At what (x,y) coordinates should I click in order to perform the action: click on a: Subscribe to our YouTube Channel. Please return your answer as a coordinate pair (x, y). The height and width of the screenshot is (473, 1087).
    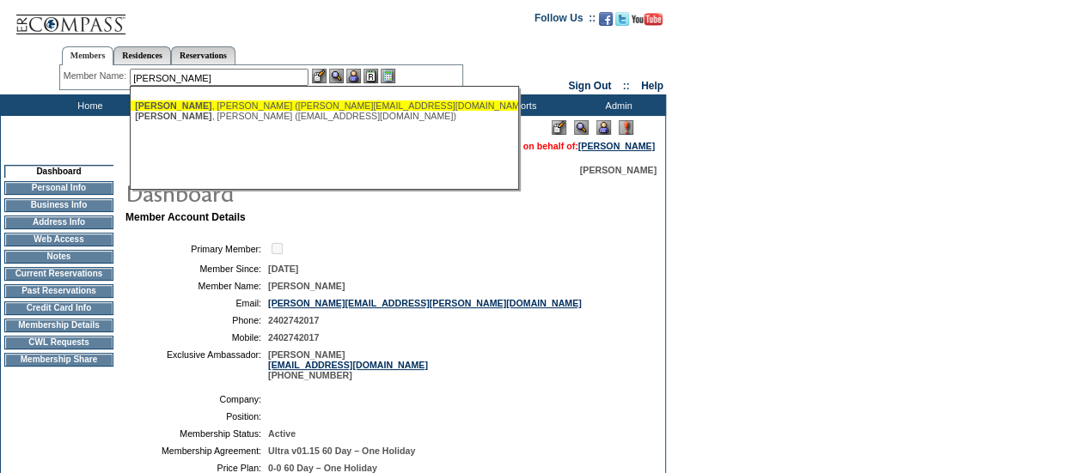
    Looking at the image, I should click on (647, 22).